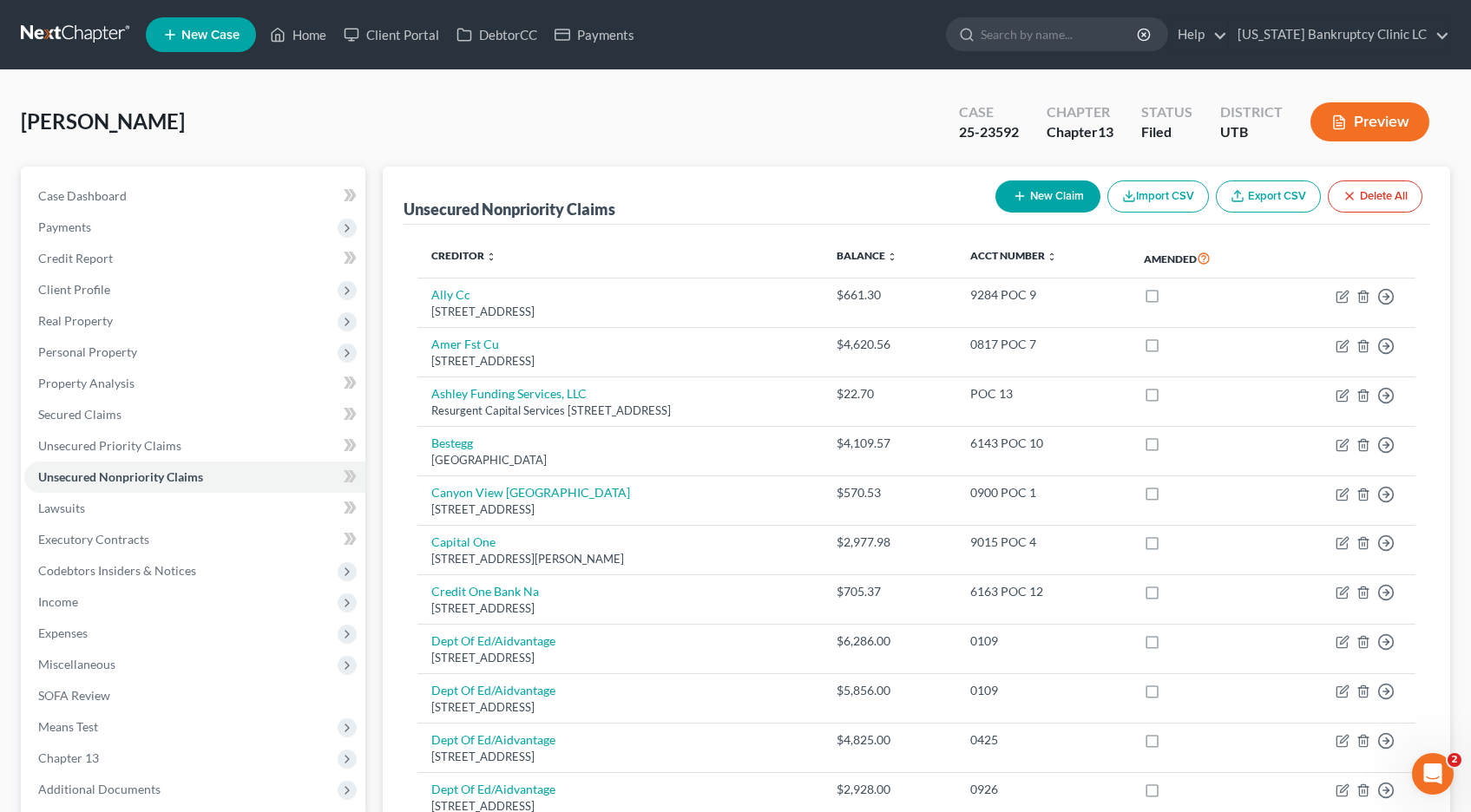 The image size is (1471, 812). I want to click on a: Payments, so click(595, 35).